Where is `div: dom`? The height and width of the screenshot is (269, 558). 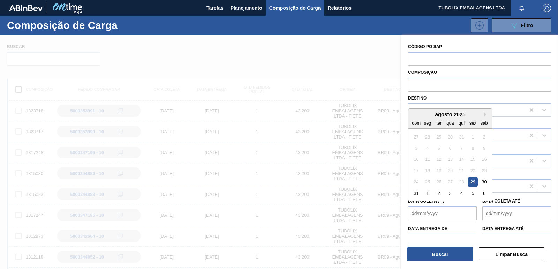
div: dom is located at coordinates (416, 123).